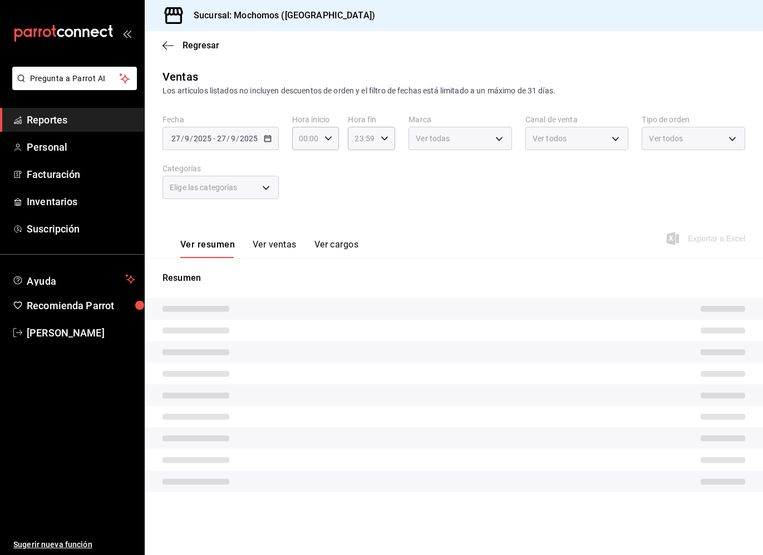  I want to click on p: Resumen, so click(453, 278).